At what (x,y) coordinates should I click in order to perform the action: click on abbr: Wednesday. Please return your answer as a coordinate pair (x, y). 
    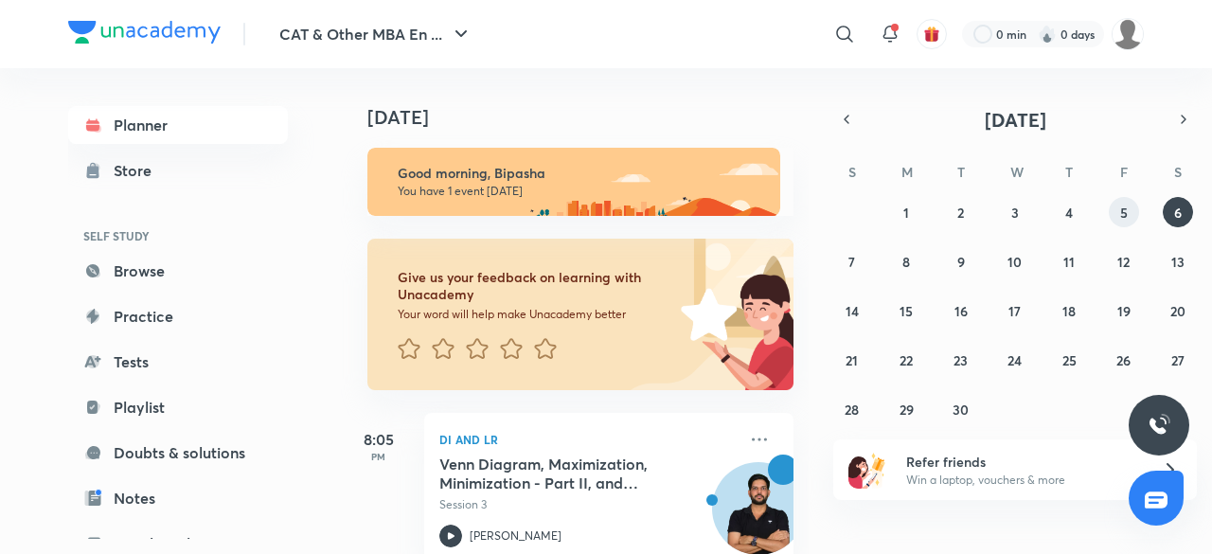
    Looking at the image, I should click on (1017, 171).